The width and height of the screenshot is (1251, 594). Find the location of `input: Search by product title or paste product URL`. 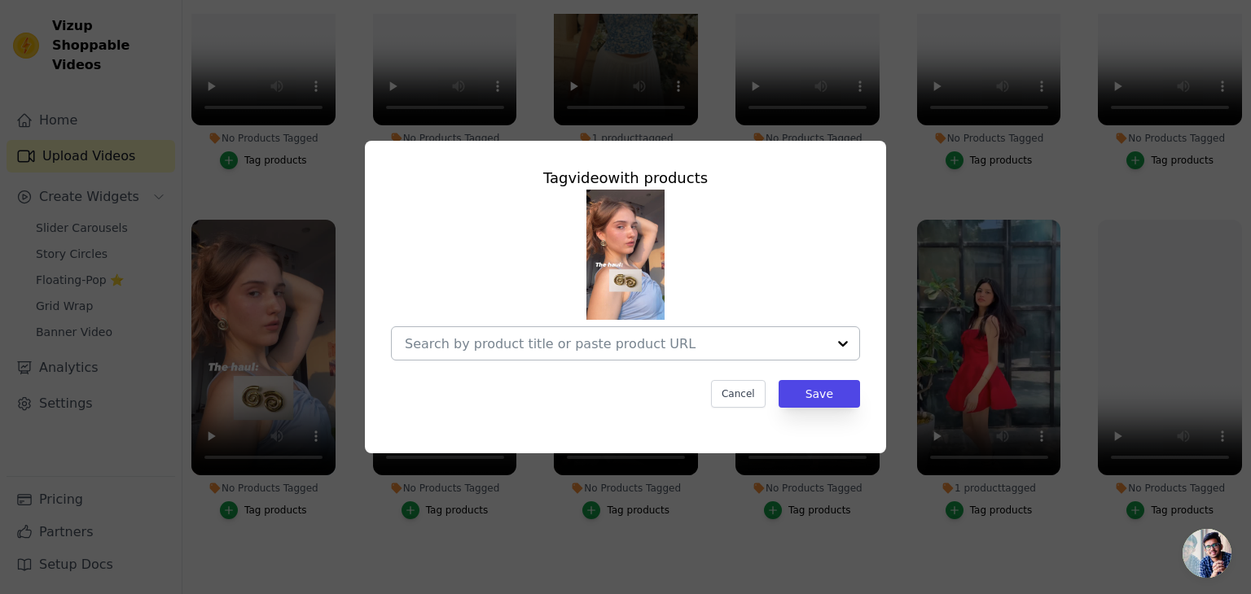

input: Search by product title or paste product URL is located at coordinates (616, 344).